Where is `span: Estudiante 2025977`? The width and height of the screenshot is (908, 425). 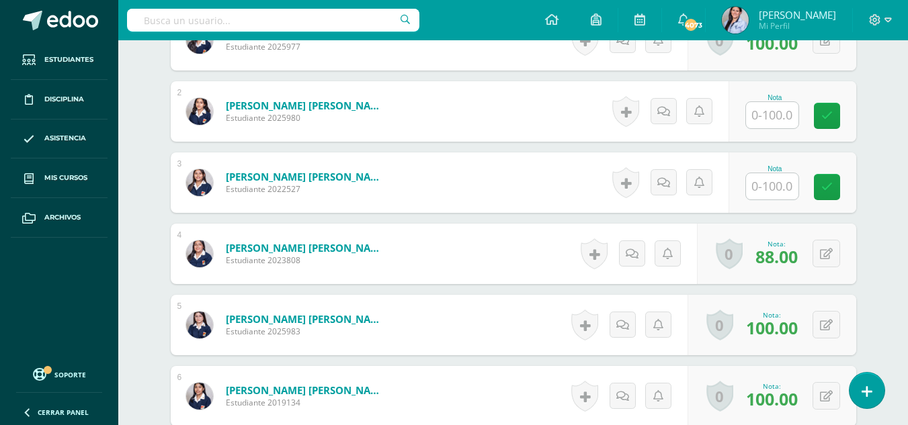
span: Estudiante 2025977 is located at coordinates (265, 46).